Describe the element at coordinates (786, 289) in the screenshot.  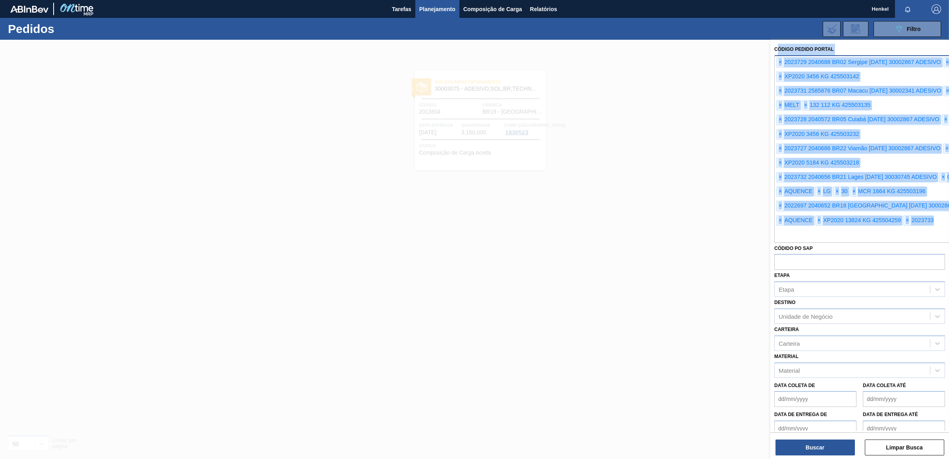
I see `div: Etapa` at that location.